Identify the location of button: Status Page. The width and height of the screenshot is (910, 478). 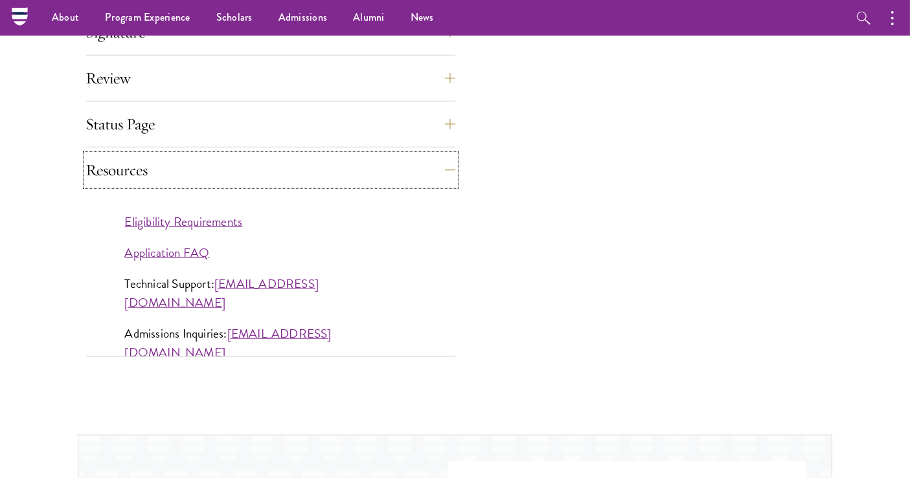
(271, 124).